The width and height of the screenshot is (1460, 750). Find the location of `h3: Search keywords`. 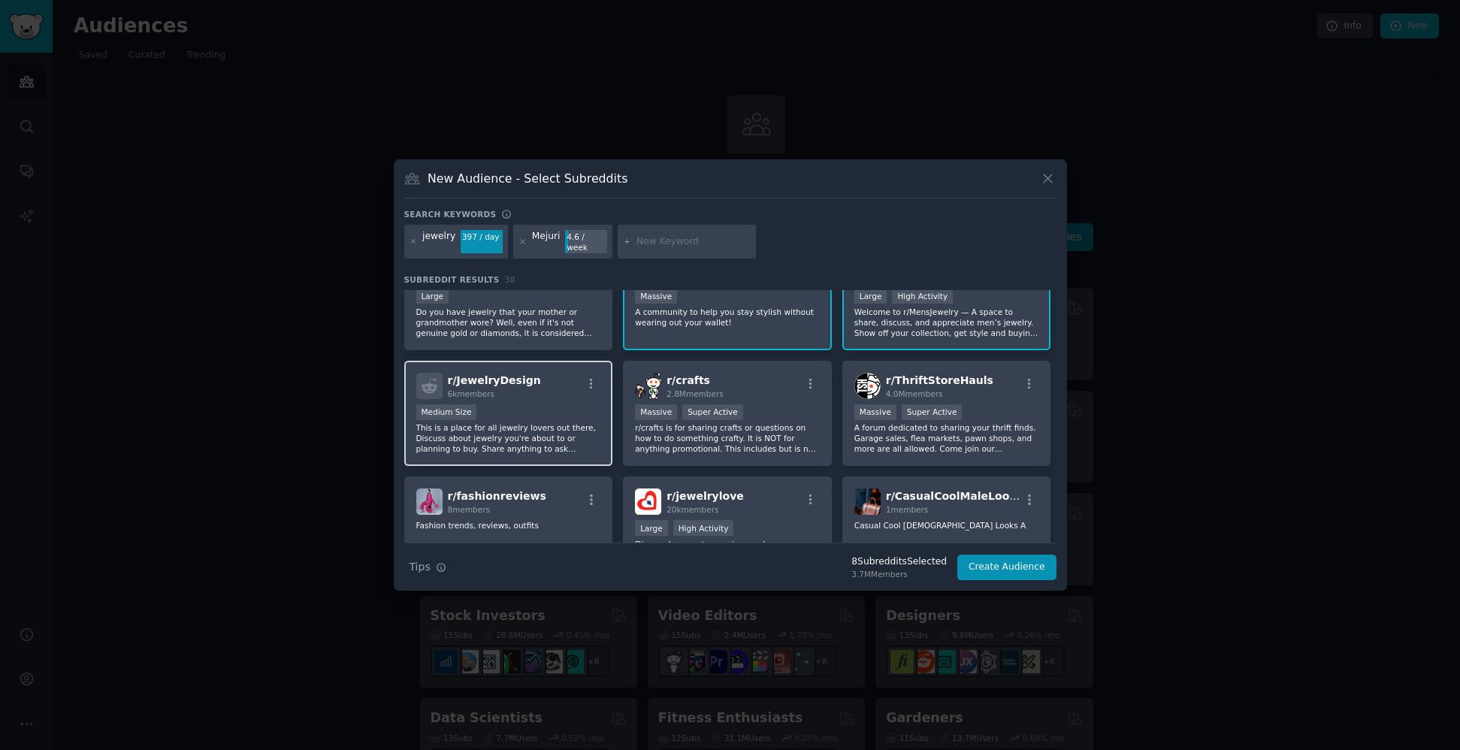

h3: Search keywords is located at coordinates (450, 214).